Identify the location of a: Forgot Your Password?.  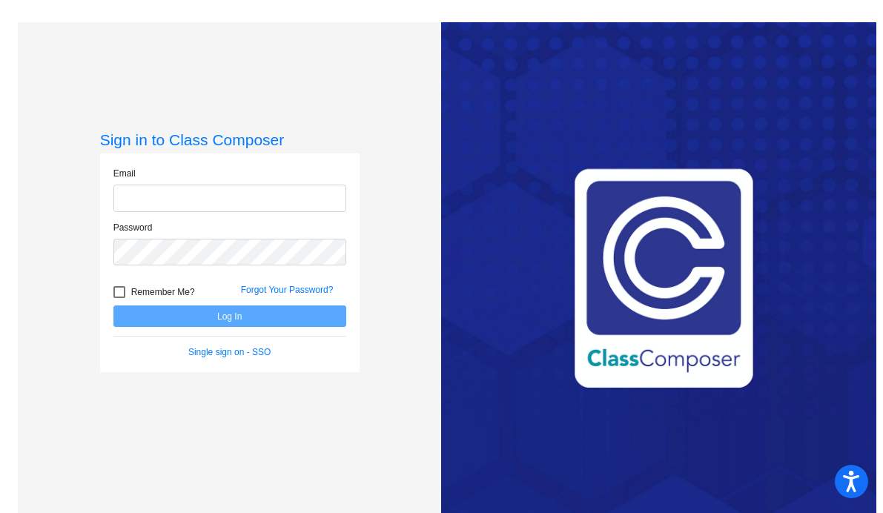
(287, 290).